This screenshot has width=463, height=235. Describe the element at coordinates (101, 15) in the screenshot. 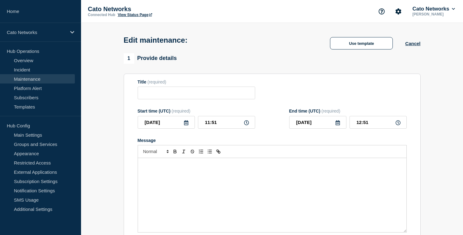

I see `p: Connected Hub` at that location.